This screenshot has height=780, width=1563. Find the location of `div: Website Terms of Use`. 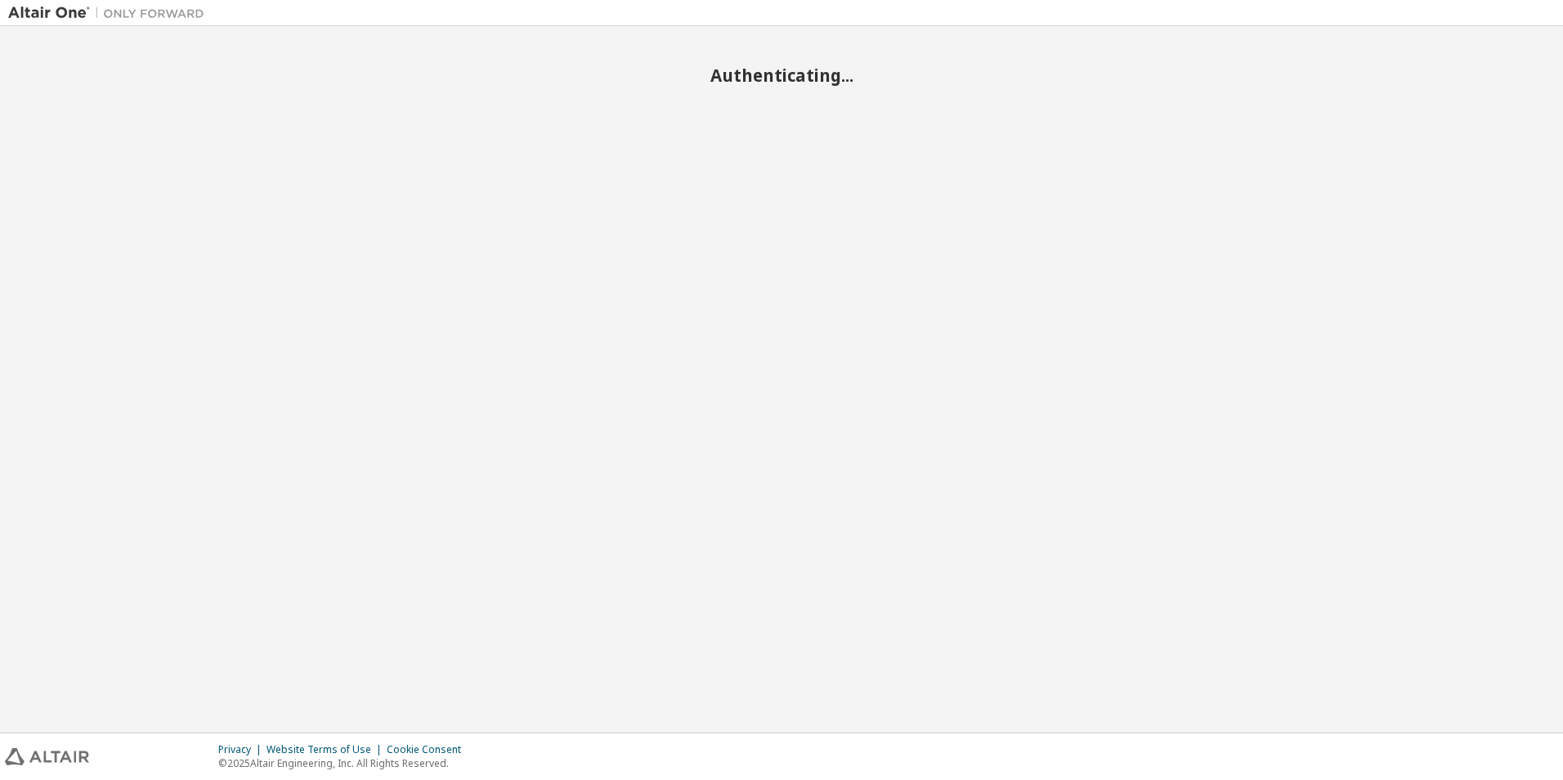

div: Website Terms of Use is located at coordinates (326, 750).